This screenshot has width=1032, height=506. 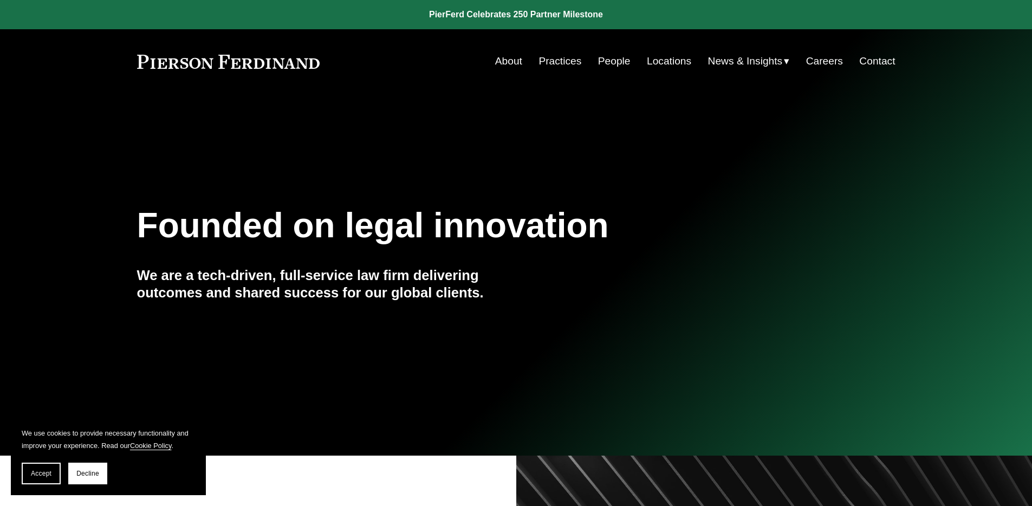 What do you see at coordinates (824, 61) in the screenshot?
I see `a: Careers` at bounding box center [824, 61].